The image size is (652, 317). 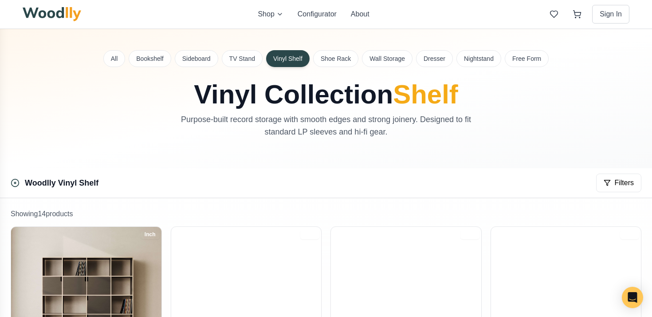 I want to click on a: Woodlly Vinyl Shelf, so click(x=62, y=183).